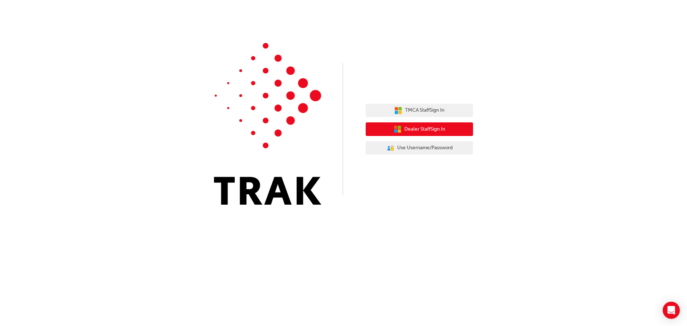  I want to click on img: Trak, so click(267, 124).